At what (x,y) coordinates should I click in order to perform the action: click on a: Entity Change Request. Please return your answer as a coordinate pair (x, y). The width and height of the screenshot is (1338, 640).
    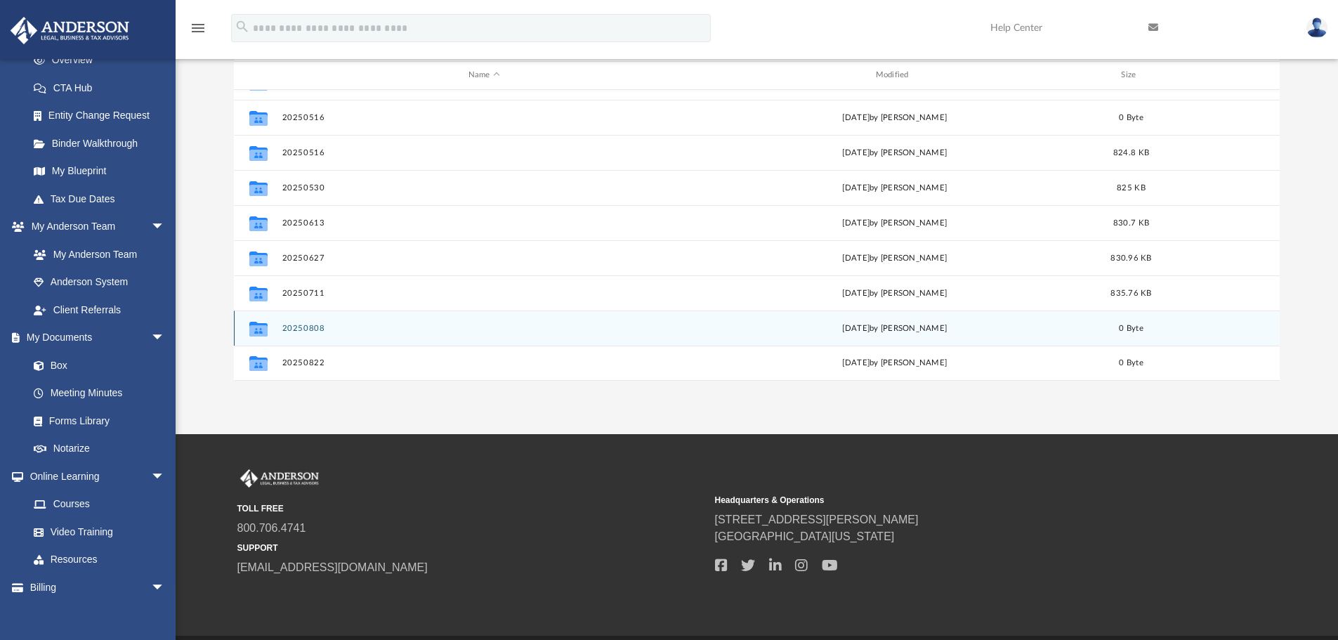
    Looking at the image, I should click on (103, 116).